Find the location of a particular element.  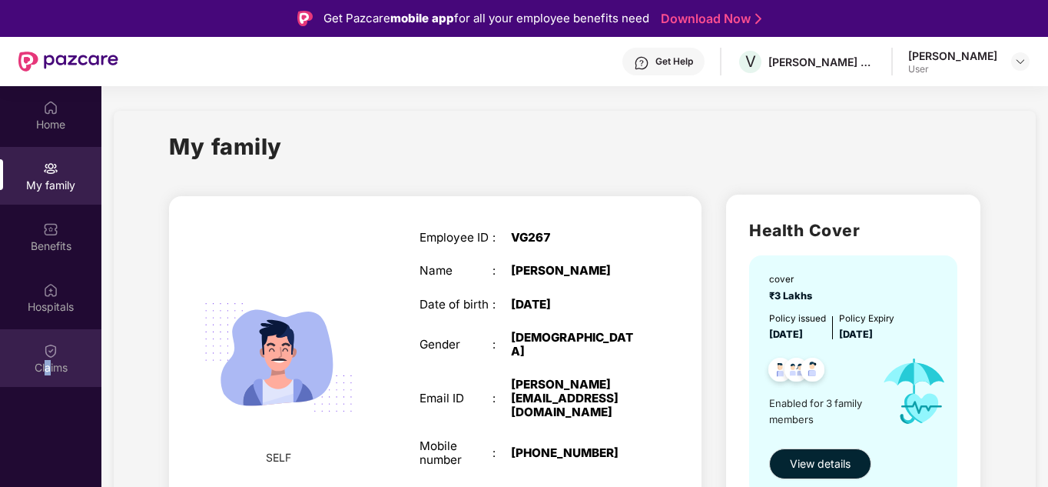

div: cover is located at coordinates (793, 279).